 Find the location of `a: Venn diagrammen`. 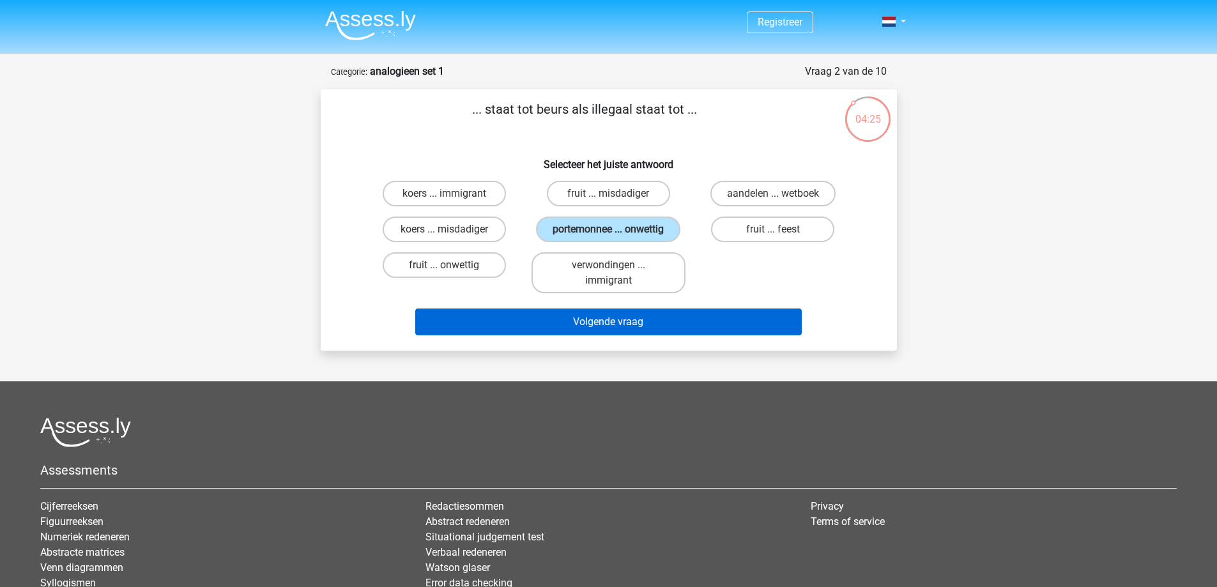

a: Venn diagrammen is located at coordinates (82, 567).